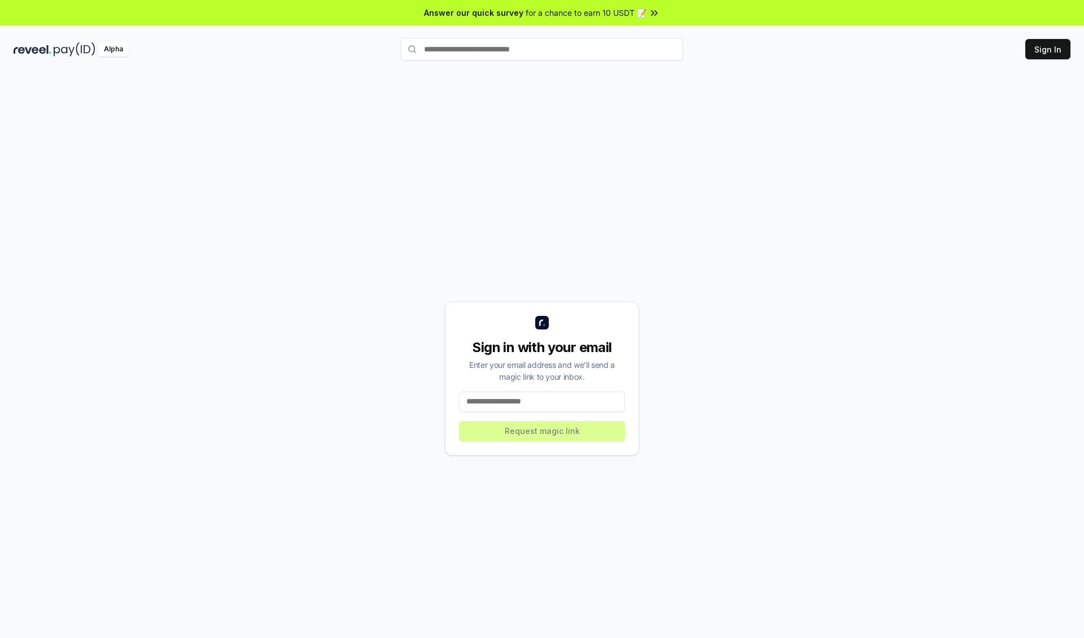 Image resolution: width=1084 pixels, height=638 pixels. Describe the element at coordinates (114, 49) in the screenshot. I see `div: Alpha` at that location.